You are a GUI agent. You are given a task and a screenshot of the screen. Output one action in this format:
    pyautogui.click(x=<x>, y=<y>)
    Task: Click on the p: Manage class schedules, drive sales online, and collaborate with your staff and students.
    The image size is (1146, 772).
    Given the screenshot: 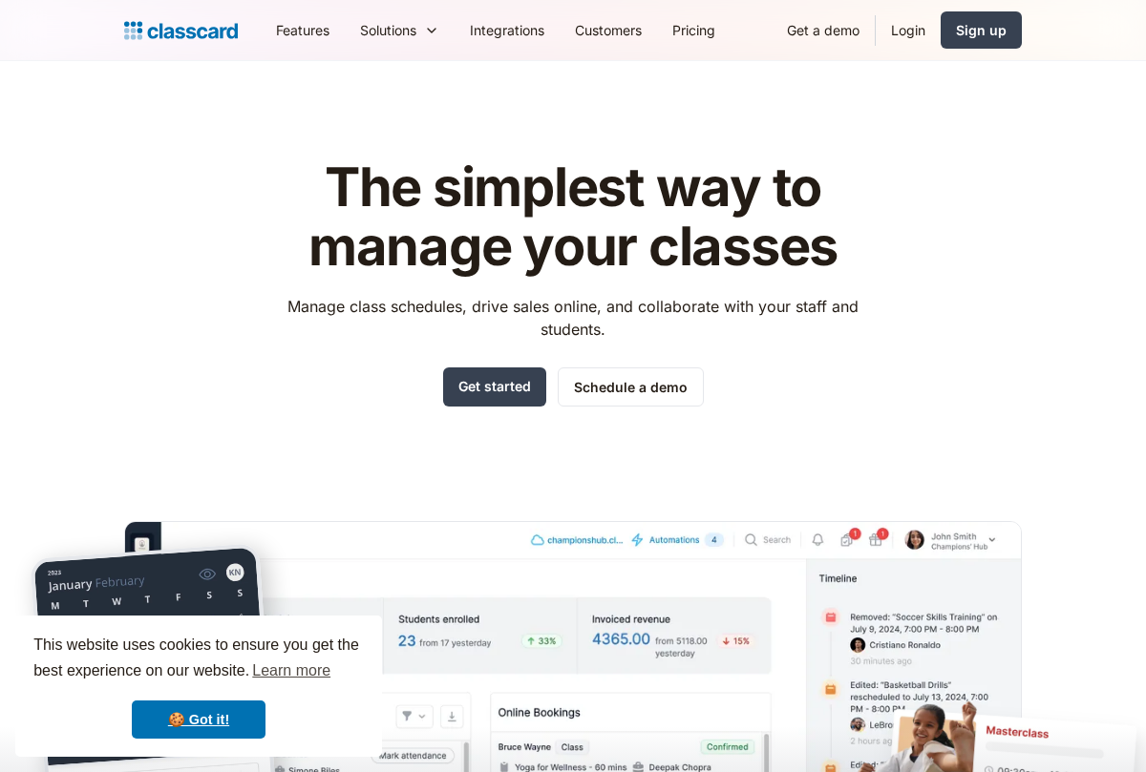 What is the action you would take?
    pyautogui.click(x=573, y=318)
    